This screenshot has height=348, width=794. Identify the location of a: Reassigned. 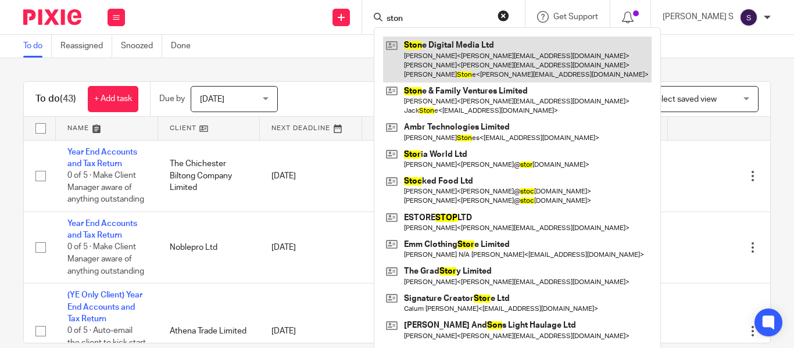
(86, 46).